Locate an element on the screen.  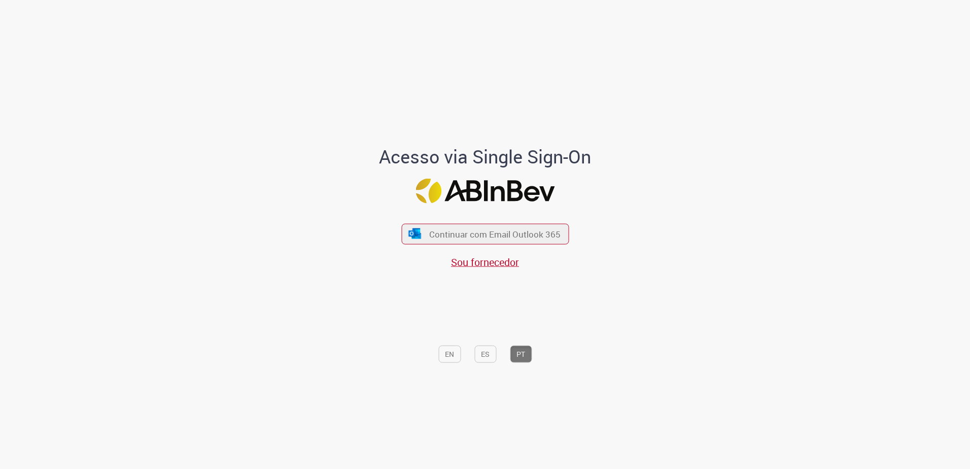
button: ES is located at coordinates (485, 354).